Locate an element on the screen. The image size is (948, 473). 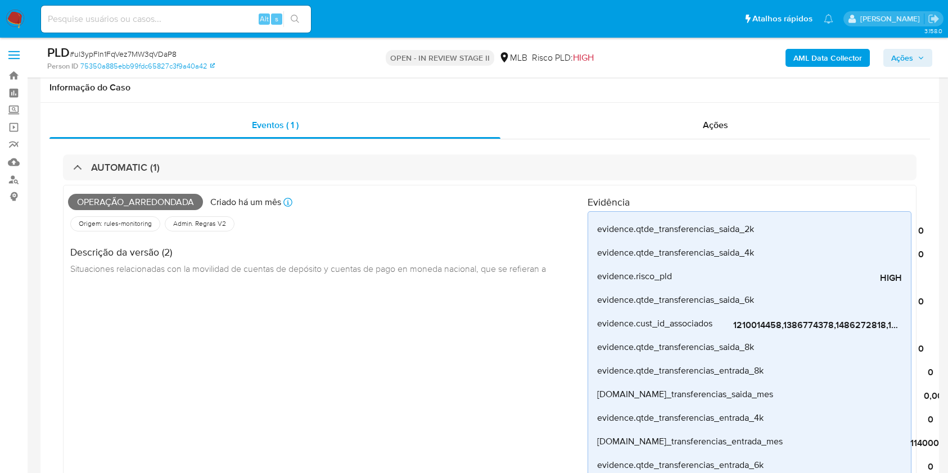
span: Admin. Regras V2 is located at coordinates (200, 224).